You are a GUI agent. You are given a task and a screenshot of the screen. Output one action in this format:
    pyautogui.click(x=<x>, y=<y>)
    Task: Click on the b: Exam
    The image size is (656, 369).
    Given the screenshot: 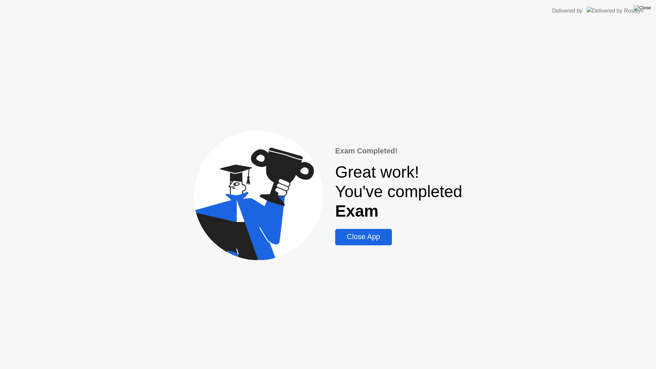 What is the action you would take?
    pyautogui.click(x=357, y=211)
    